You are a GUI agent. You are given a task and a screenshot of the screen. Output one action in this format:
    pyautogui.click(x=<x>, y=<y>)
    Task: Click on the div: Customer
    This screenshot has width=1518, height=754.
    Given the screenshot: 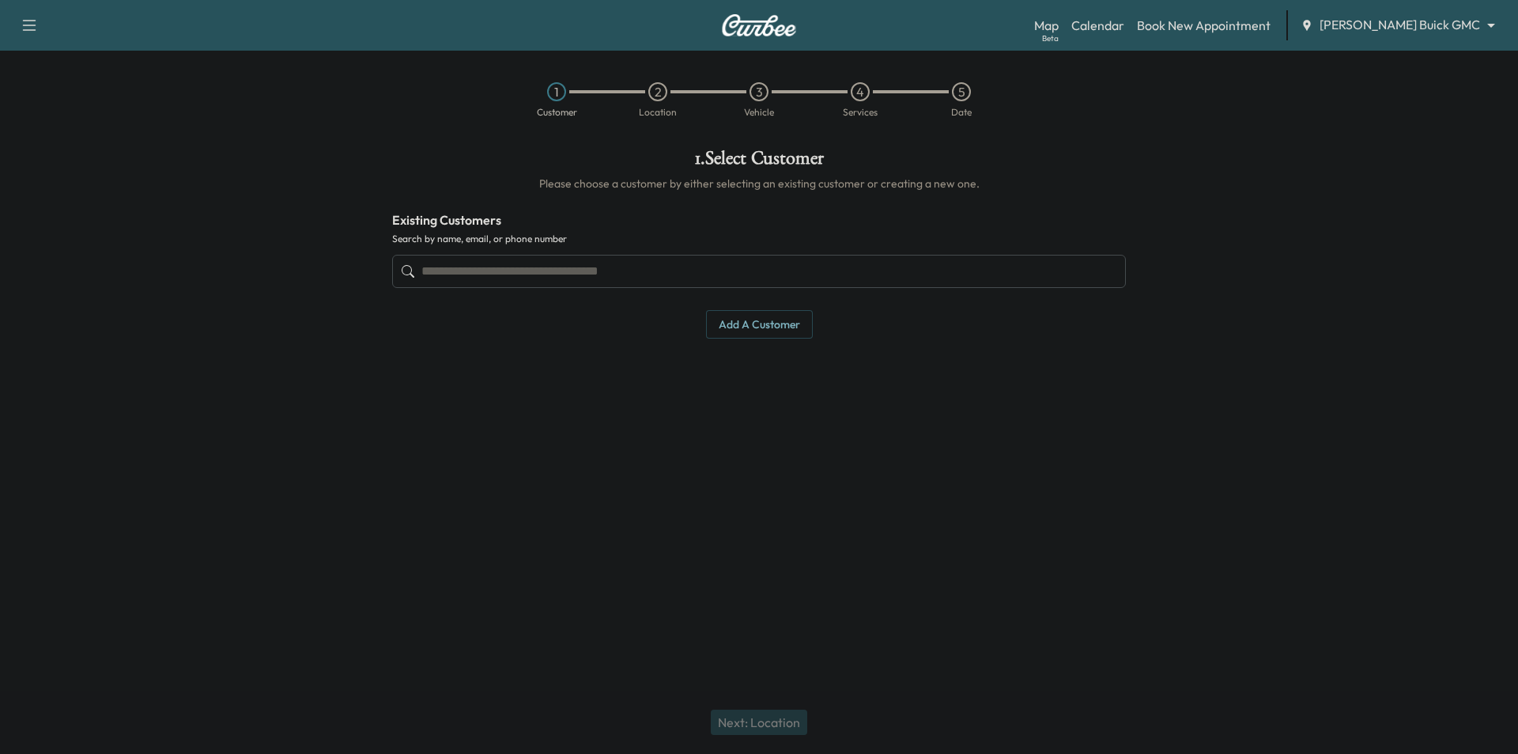 What is the action you would take?
    pyautogui.click(x=557, y=112)
    